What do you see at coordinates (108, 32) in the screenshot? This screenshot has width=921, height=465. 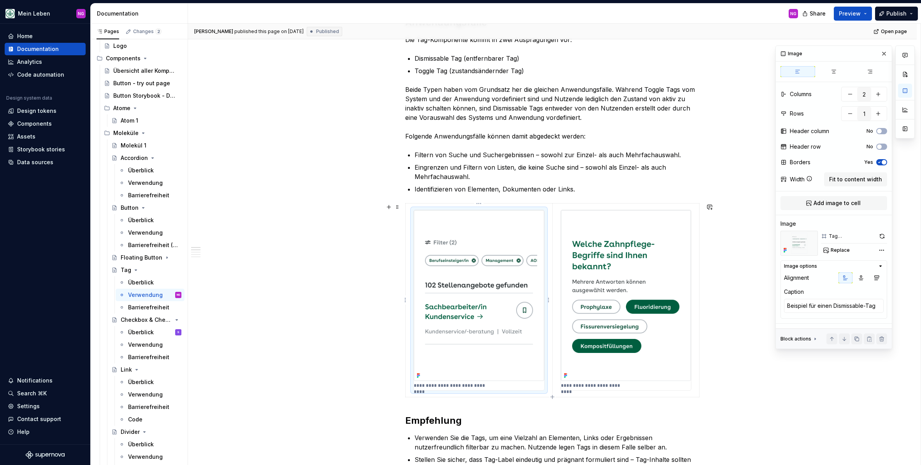 I see `div: Pages` at bounding box center [108, 32].